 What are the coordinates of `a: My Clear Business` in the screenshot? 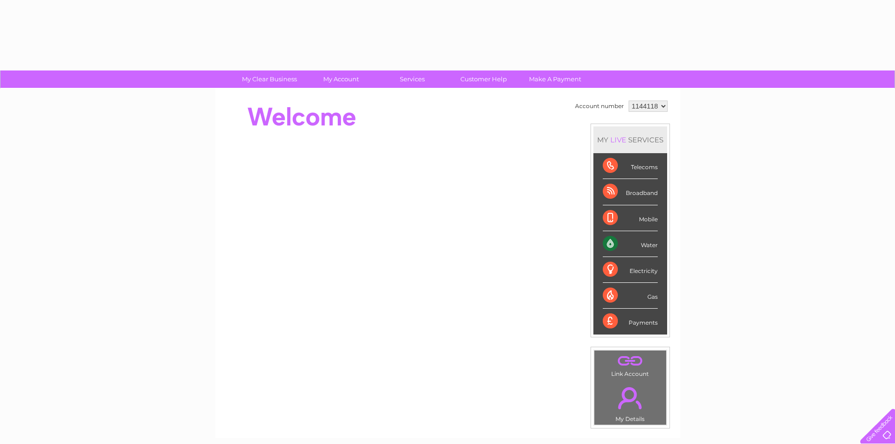 It's located at (269, 79).